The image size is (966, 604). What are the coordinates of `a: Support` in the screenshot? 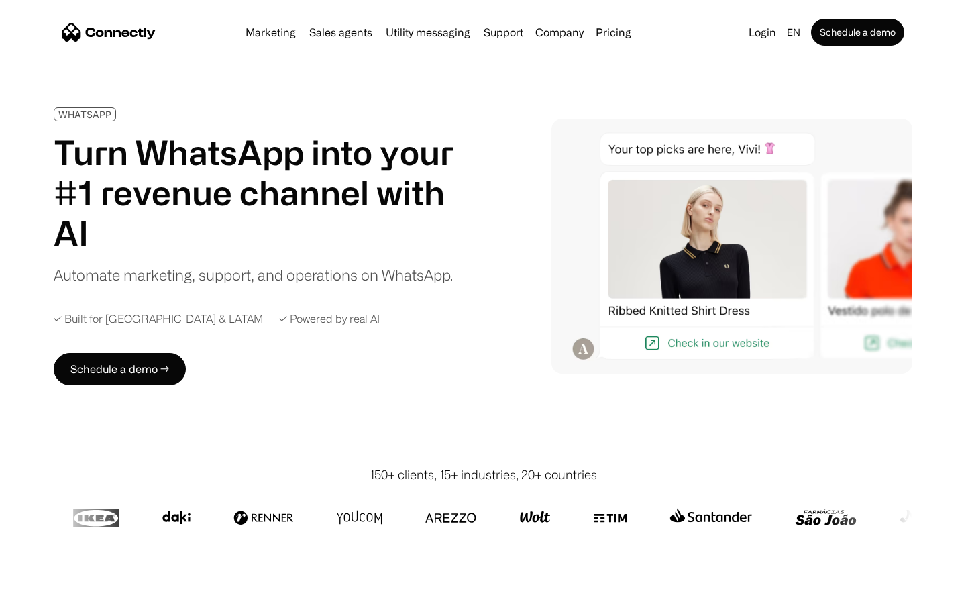 It's located at (503, 32).